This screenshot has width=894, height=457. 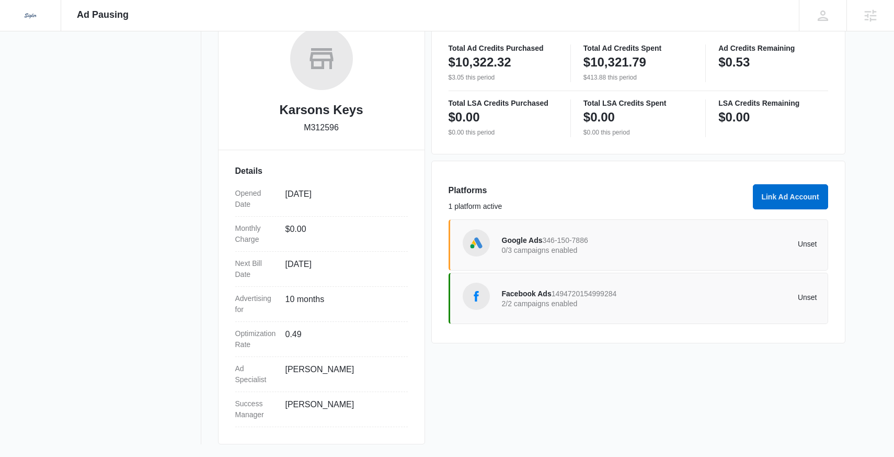 What do you see at coordinates (523, 240) in the screenshot?
I see `span: Google Ads` at bounding box center [523, 240].